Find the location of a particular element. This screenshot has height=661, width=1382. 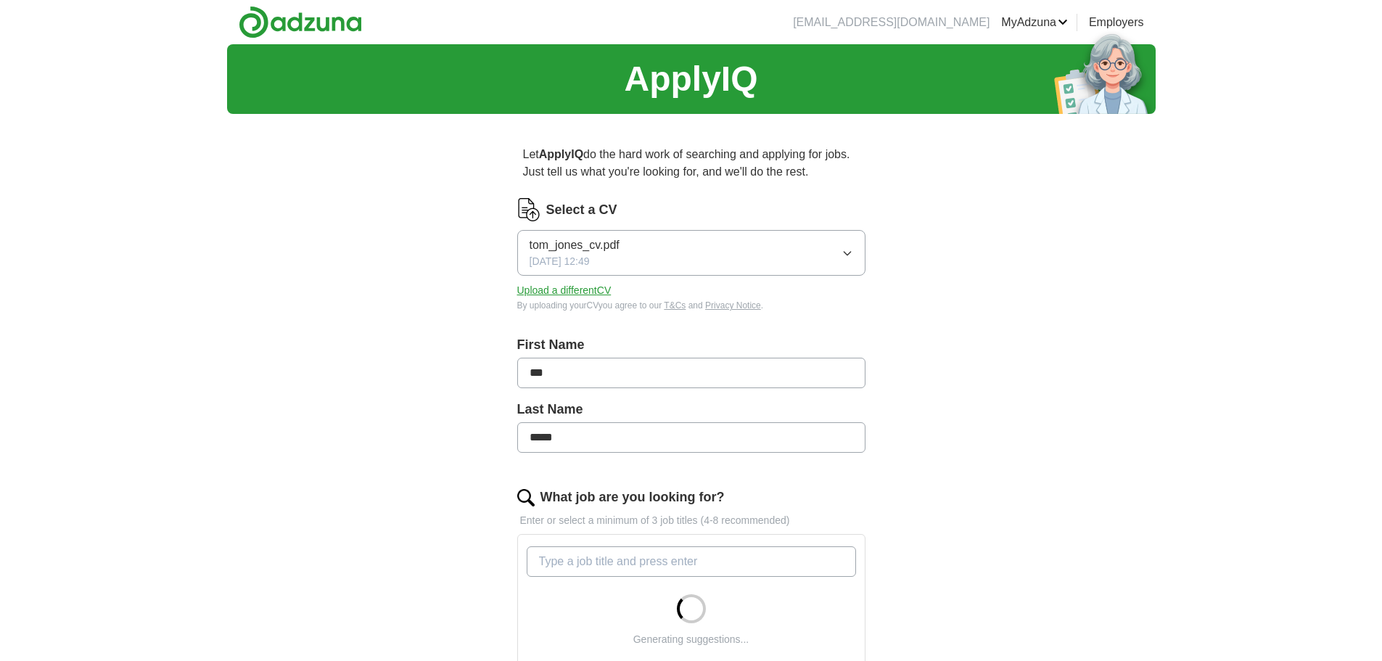

div: By uploading your CV you agree to our and . is located at coordinates (692, 306).